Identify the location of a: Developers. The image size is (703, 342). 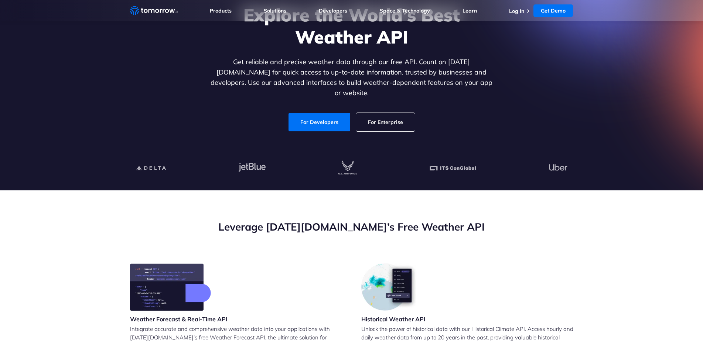
(333, 11).